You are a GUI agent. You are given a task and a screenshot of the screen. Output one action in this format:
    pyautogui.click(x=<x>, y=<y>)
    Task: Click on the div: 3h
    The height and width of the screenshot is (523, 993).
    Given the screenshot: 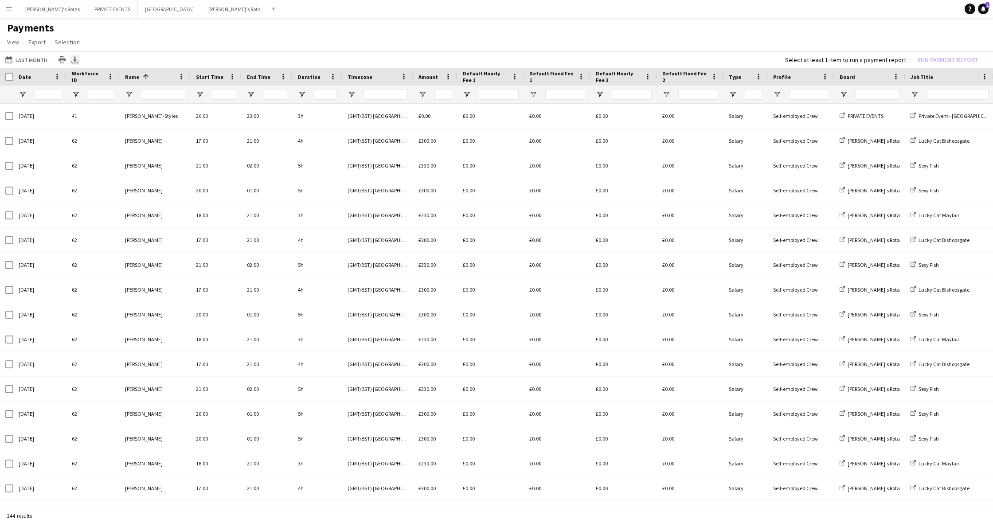 What is the action you would take?
    pyautogui.click(x=317, y=463)
    